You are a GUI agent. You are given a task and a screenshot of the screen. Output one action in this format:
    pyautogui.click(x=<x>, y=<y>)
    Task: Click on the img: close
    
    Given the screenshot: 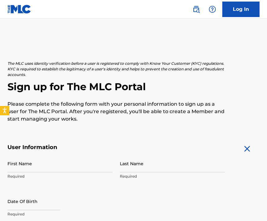 What is the action you would take?
    pyautogui.click(x=247, y=149)
    